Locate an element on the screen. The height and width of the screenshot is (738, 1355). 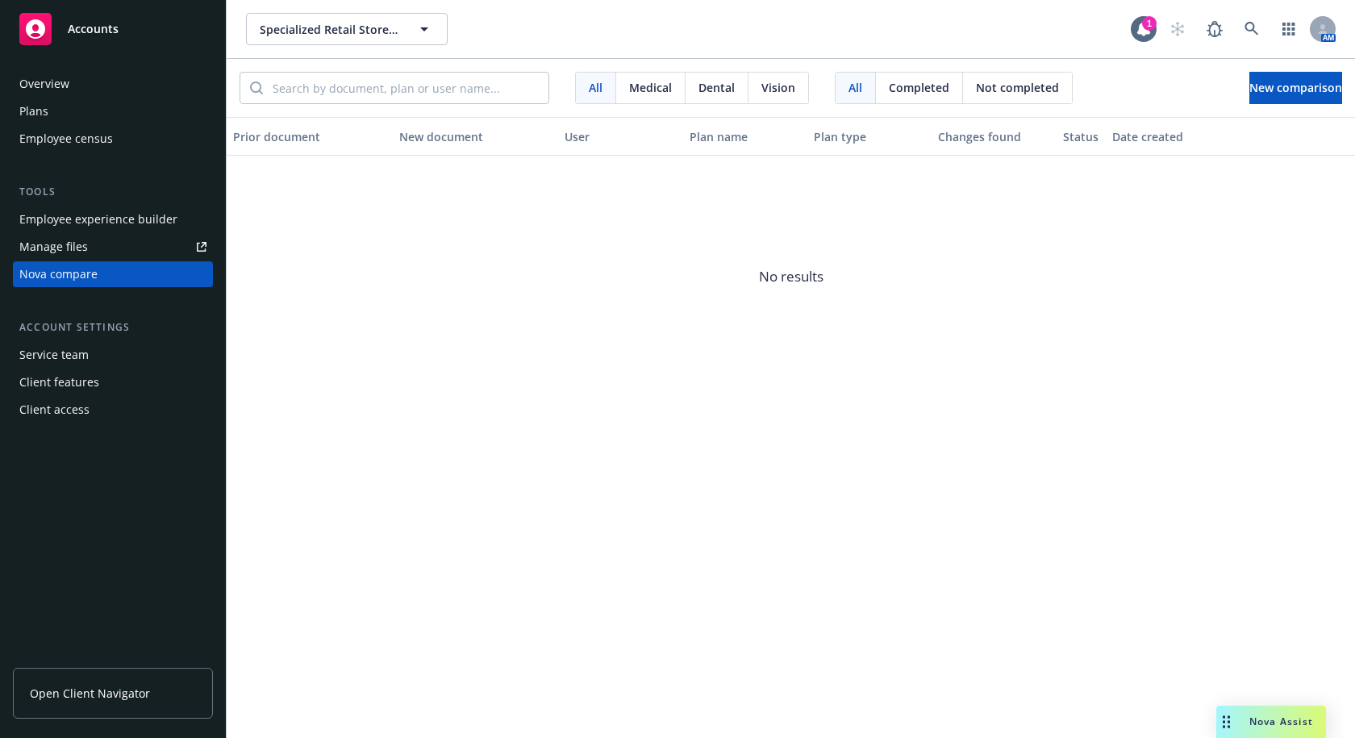
a: Client features is located at coordinates (113, 382).